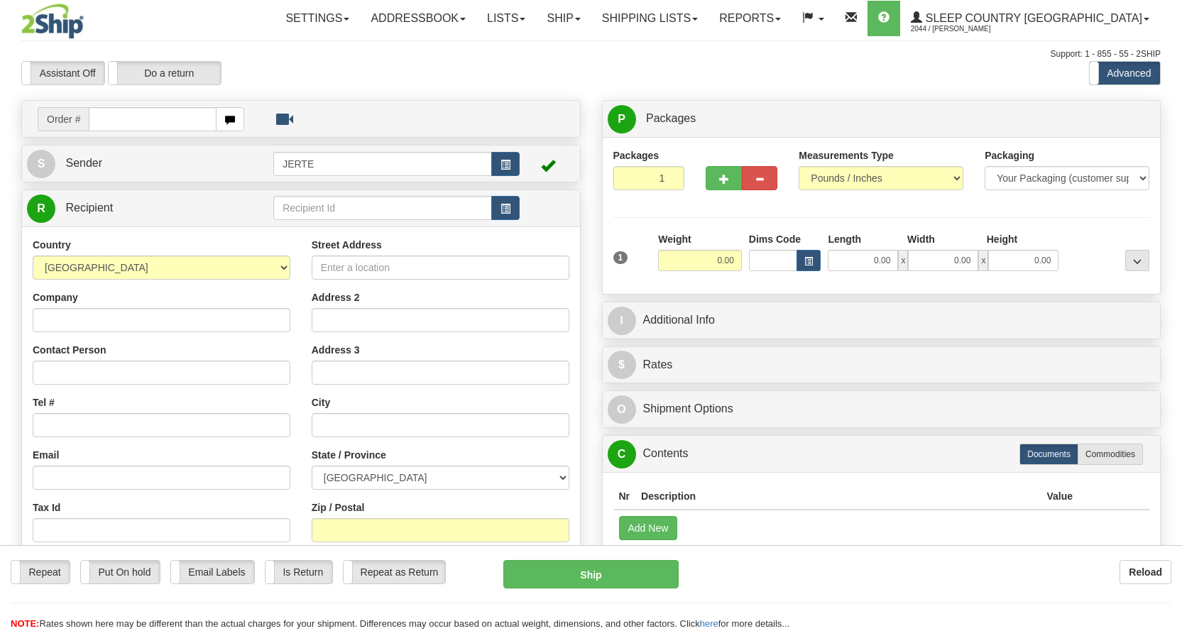 The image size is (1182, 631). I want to click on button: Reload, so click(1145, 572).